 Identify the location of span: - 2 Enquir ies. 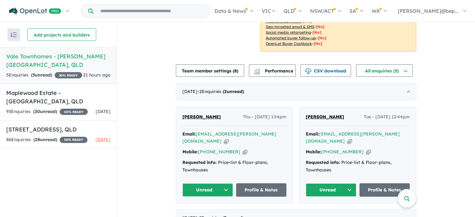
(220, 91).